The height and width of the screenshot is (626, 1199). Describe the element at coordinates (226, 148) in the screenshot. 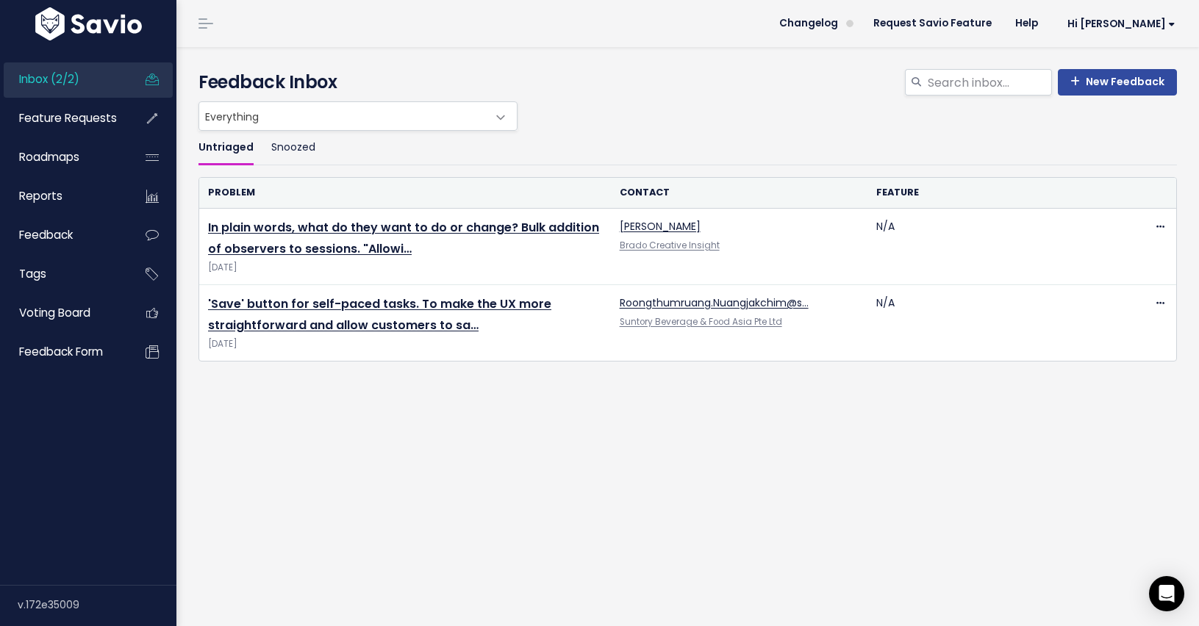

I see `a: Untriaged` at that location.